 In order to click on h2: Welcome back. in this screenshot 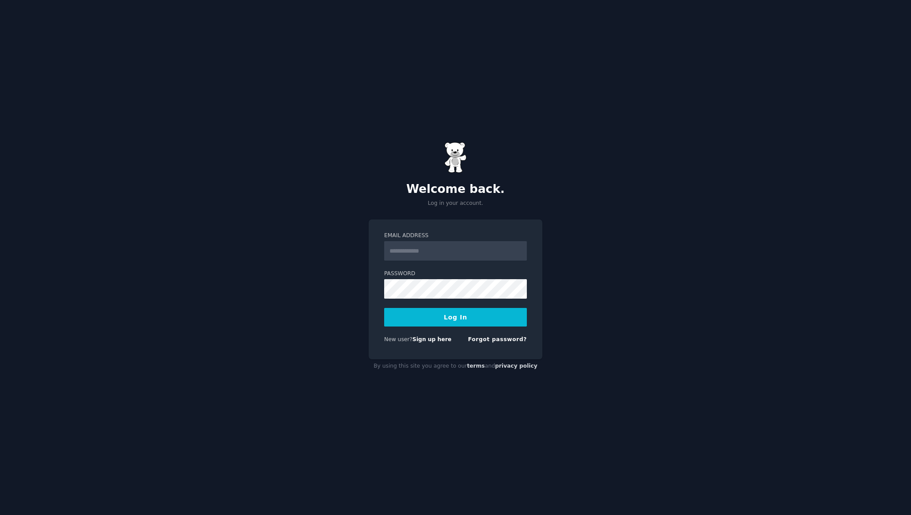, I will do `click(455, 190)`.